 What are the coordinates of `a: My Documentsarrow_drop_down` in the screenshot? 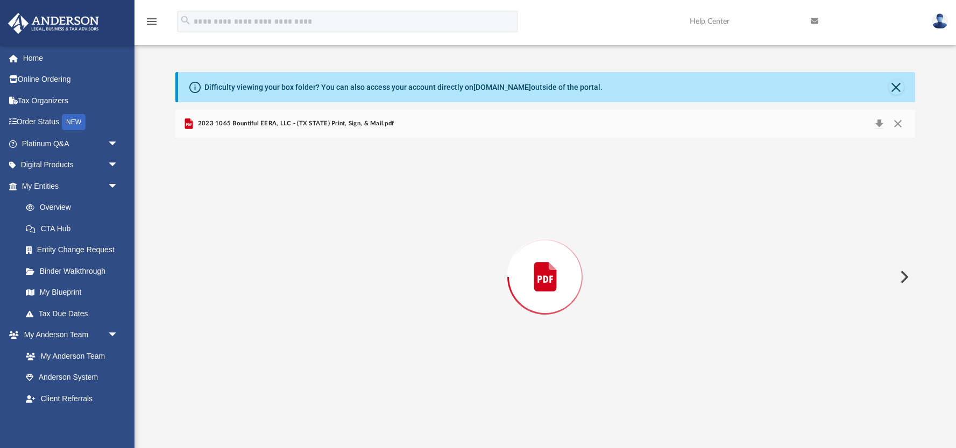 It's located at (68, 420).